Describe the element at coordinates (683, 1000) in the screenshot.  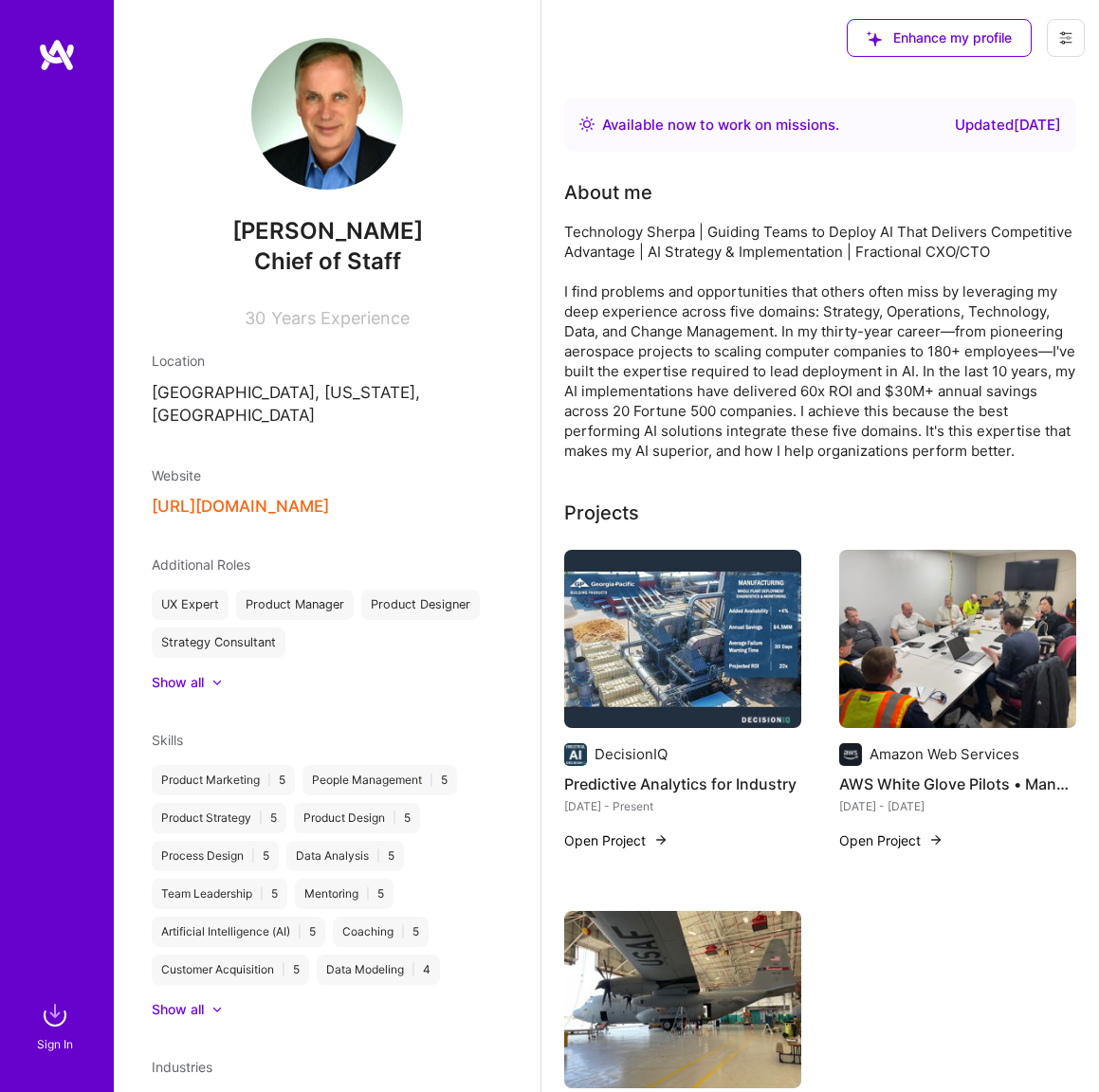
I see `img: AI/NLP Maintenance Coding App for USAF C-130 Aircraft` at that location.